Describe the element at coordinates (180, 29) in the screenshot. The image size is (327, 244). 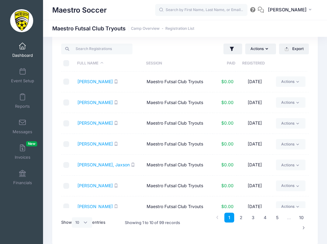
I see `a: Registration List` at that location.